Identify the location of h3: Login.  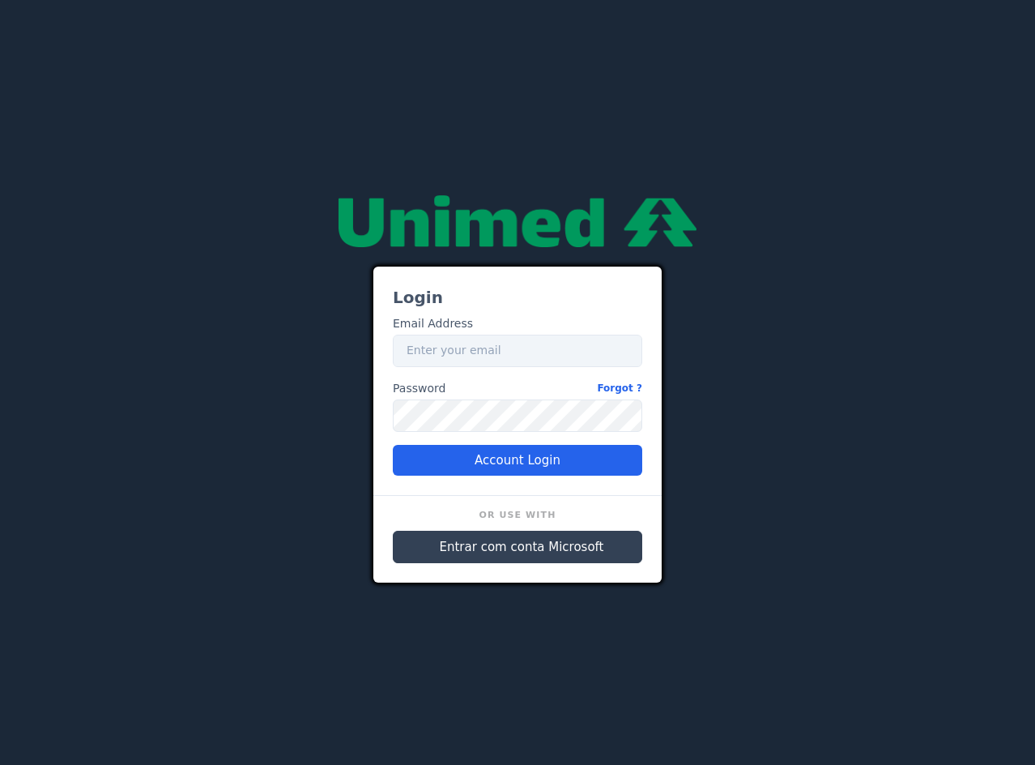
(518, 297).